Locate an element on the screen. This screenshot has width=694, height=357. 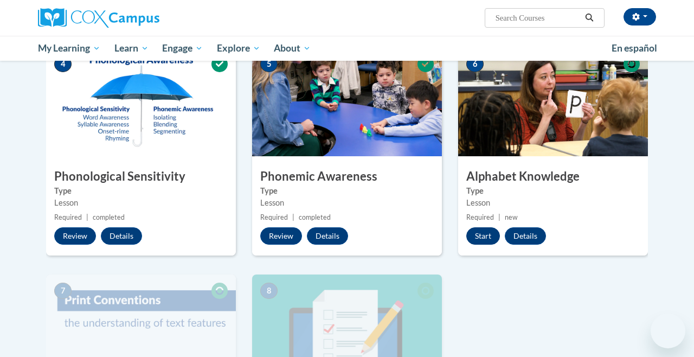
span: En español is located at coordinates (634, 48).